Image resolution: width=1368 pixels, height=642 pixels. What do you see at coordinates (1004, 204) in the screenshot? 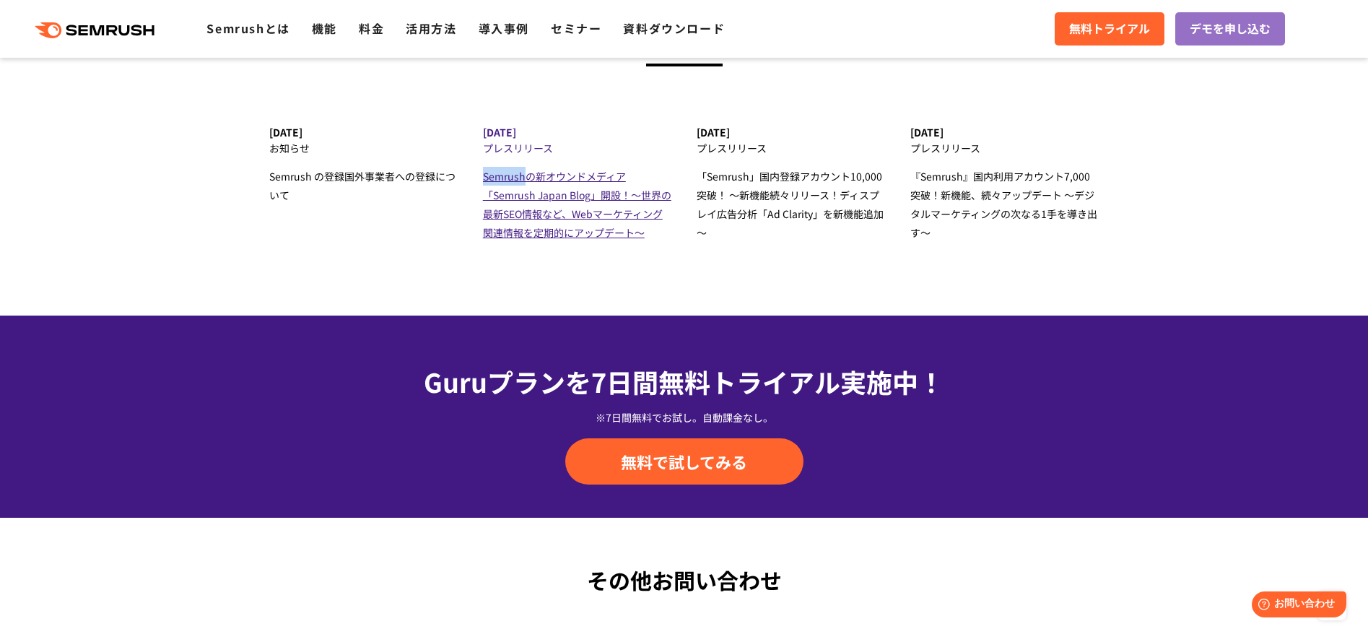
I see `span: 『Semrush』国内利用アカウント7,000突破！新機能、続々アップデート ～デジタルマーケティングの次なる1手を導き出す～` at bounding box center [1004, 204].